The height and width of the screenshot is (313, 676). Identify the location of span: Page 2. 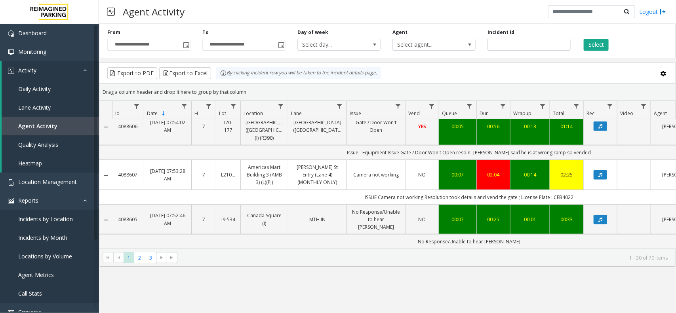
(139, 258).